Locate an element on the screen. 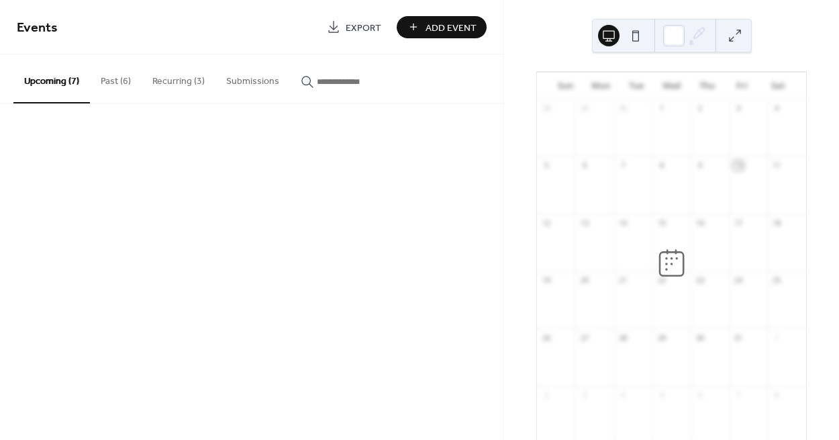 The width and height of the screenshot is (839, 440). span: Events is located at coordinates (37, 28).